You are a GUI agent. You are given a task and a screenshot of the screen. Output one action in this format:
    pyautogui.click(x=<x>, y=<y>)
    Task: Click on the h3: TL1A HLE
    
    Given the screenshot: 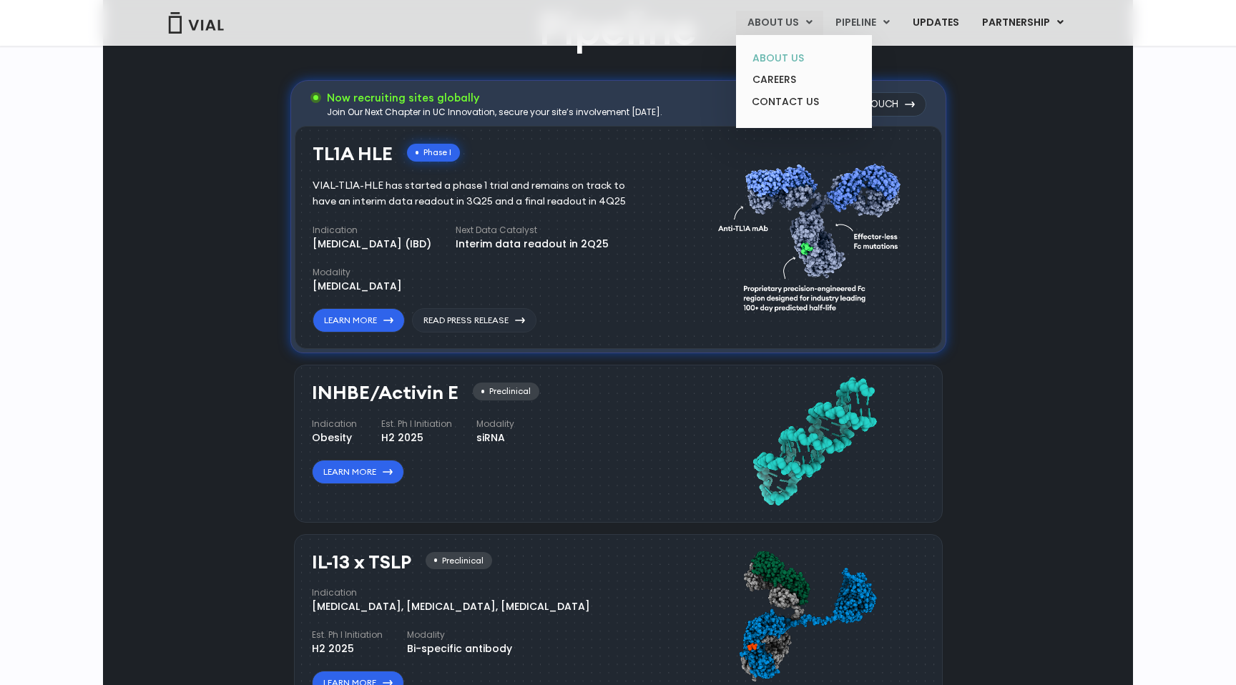 What is the action you would take?
    pyautogui.click(x=353, y=154)
    